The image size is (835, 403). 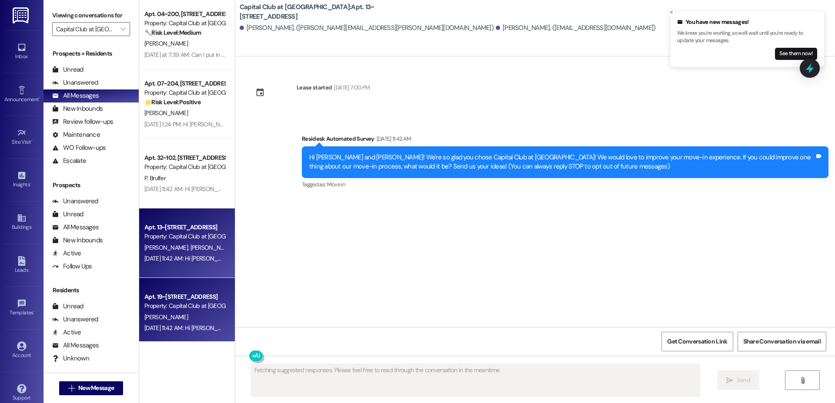 What do you see at coordinates (83, 122) in the screenshot?
I see `div: Review follow-ups` at bounding box center [83, 122].